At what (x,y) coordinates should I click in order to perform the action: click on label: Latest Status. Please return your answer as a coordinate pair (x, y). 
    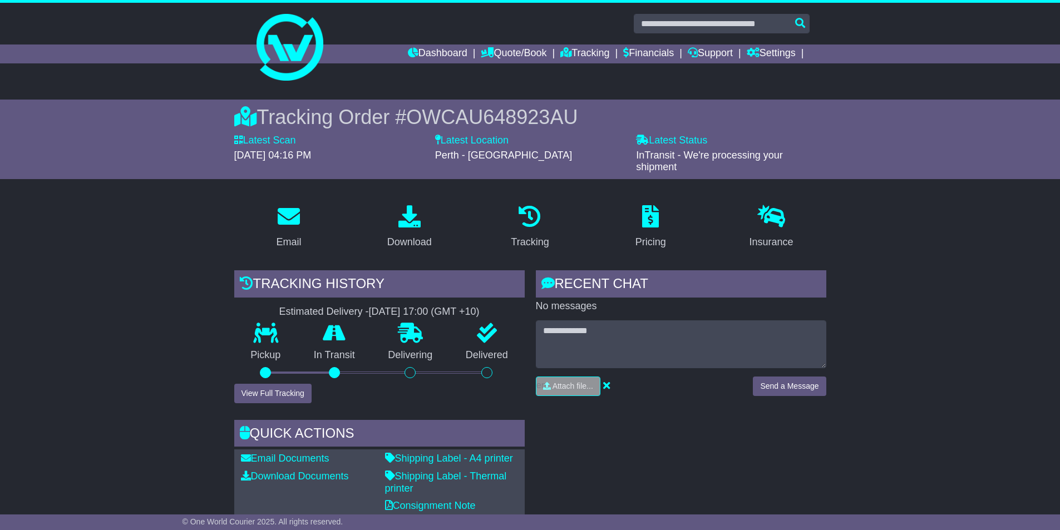
    Looking at the image, I should click on (672, 141).